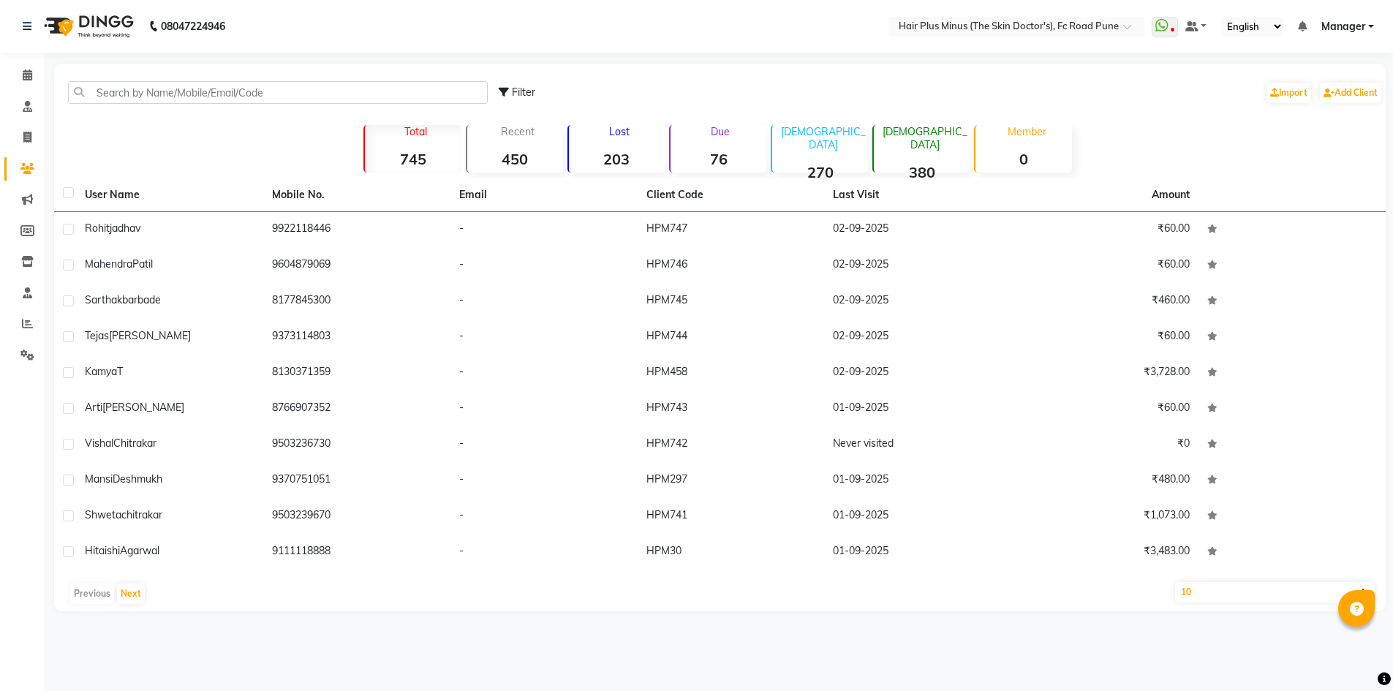  What do you see at coordinates (103, 300) in the screenshot?
I see `span: Sarthak` at bounding box center [103, 300].